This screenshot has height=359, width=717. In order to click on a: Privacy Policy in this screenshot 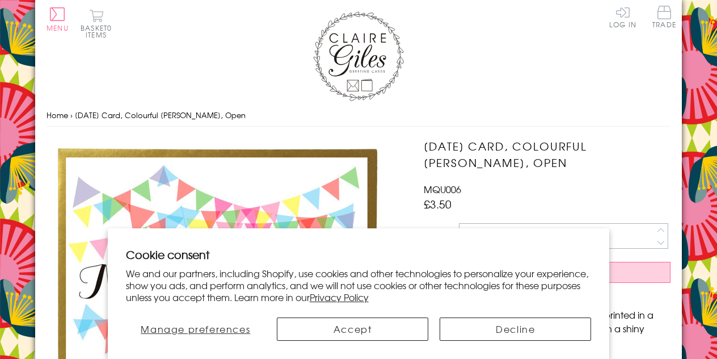, I will do `click(339, 297)`.